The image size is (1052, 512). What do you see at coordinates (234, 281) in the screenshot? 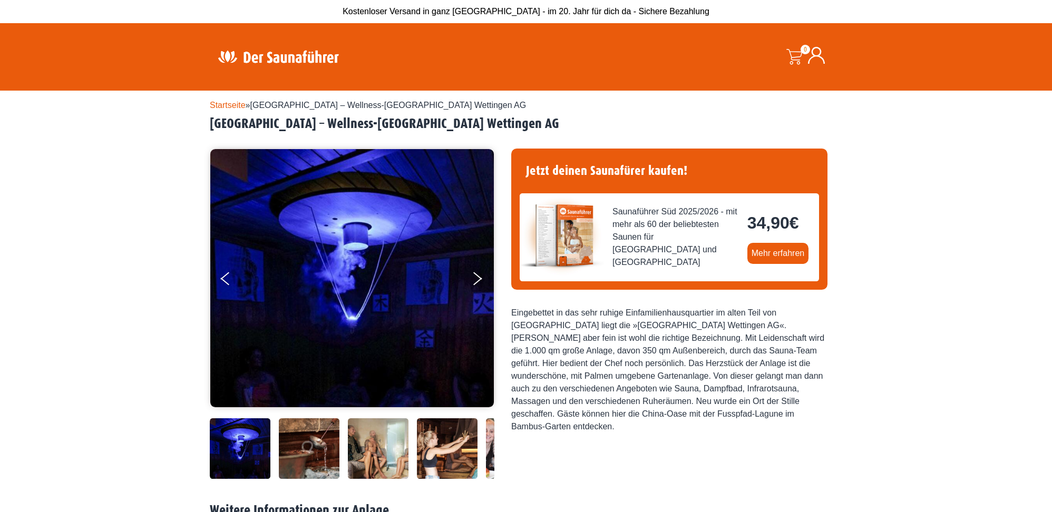
I see `button: Previous` at bounding box center [234, 281].